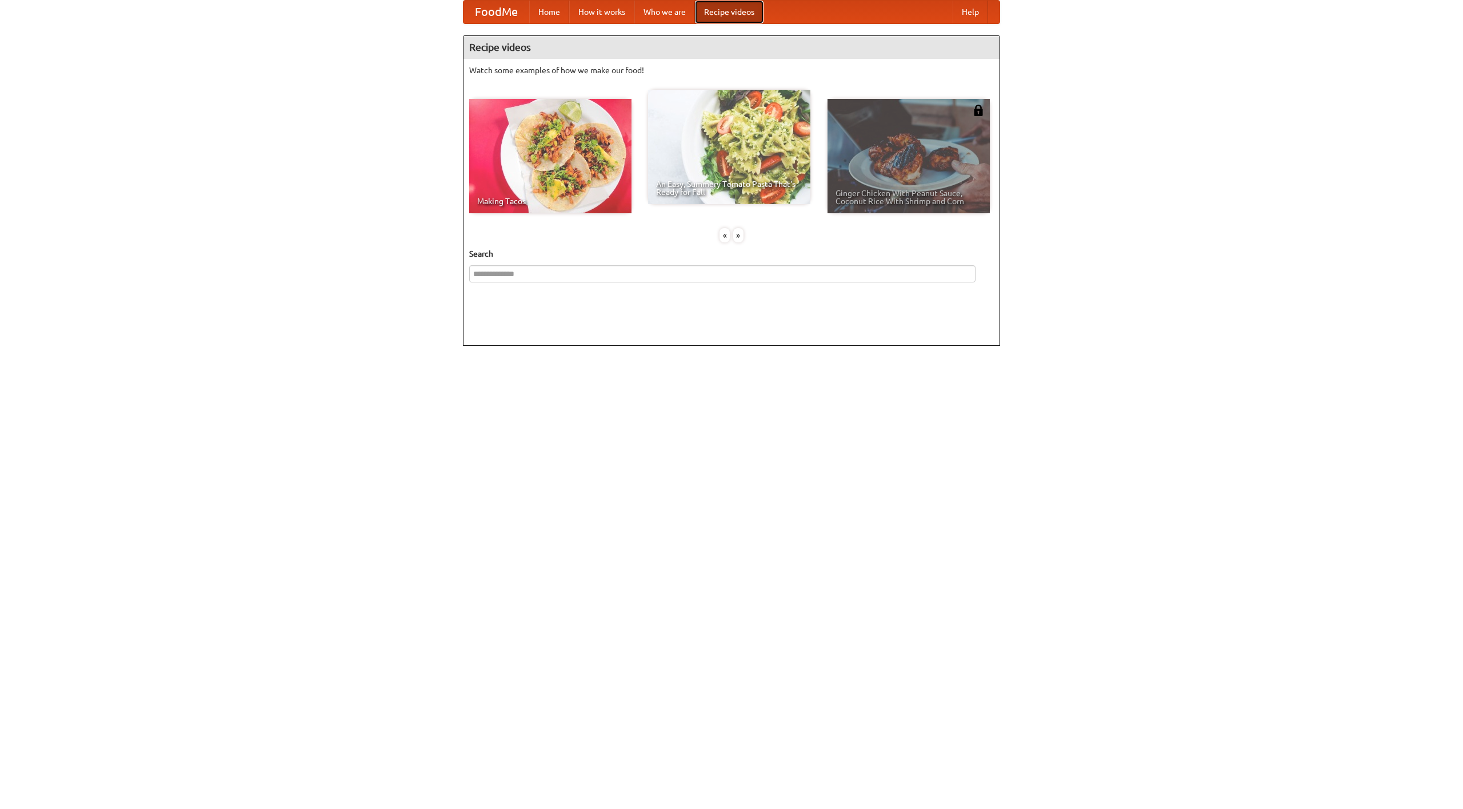 Image resolution: width=1463 pixels, height=809 pixels. Describe the element at coordinates (729, 147) in the screenshot. I see `a: An Easy, Summery Tomato Pasta That's Ready for Fall` at that location.